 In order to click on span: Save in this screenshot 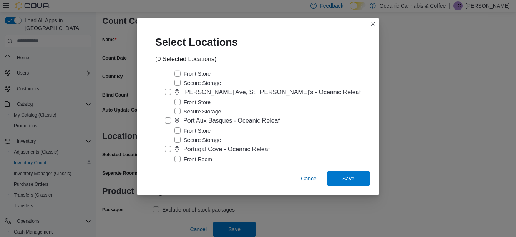, I will do `click(348, 178)`.